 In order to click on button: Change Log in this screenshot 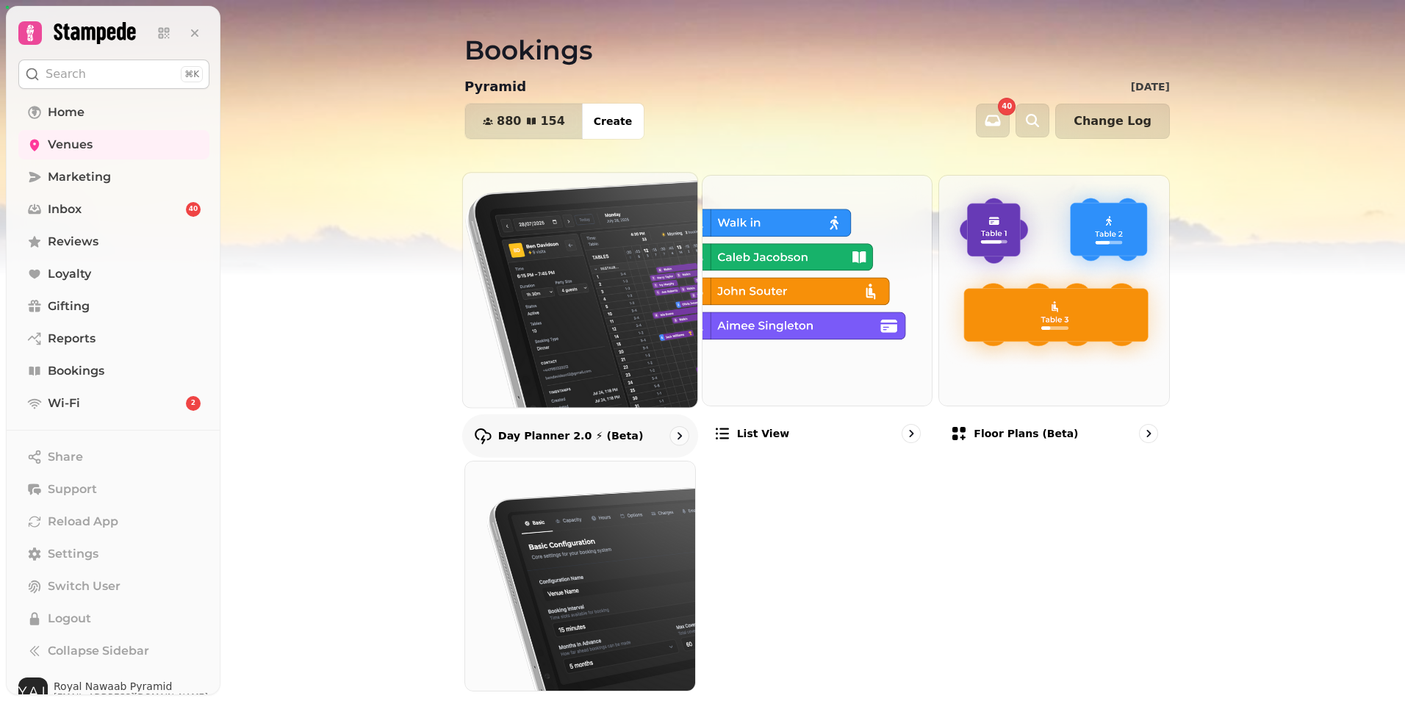, I will do `click(1113, 121)`.